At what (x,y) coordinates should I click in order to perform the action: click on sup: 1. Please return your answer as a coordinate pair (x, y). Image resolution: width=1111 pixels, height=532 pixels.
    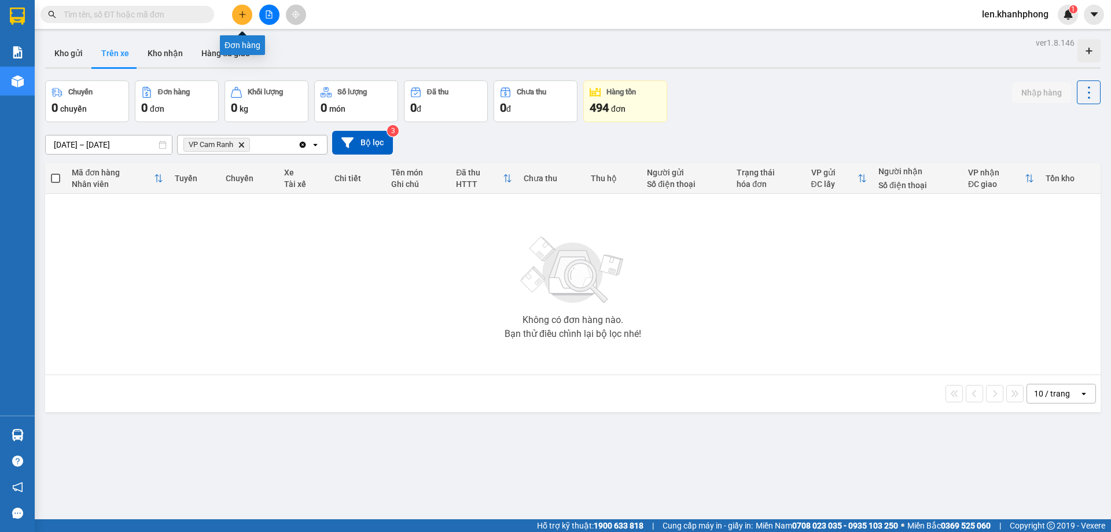
    Looking at the image, I should click on (1073, 9).